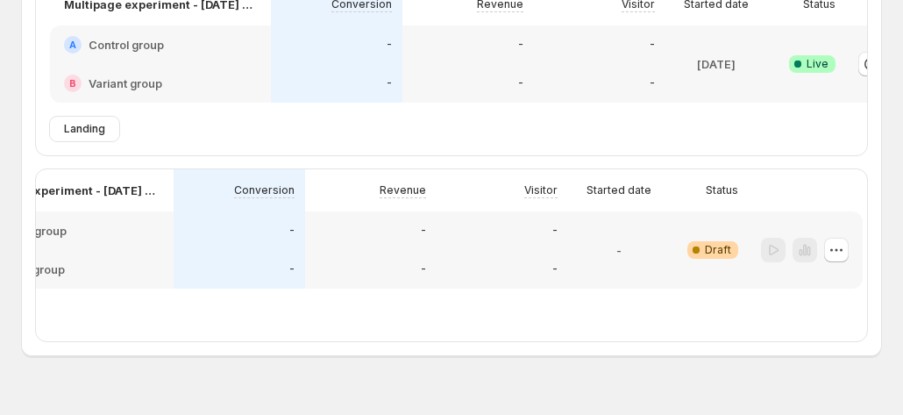 This screenshot has width=903, height=415. Describe the element at coordinates (619, 190) in the screenshot. I see `p: Started date` at that location.